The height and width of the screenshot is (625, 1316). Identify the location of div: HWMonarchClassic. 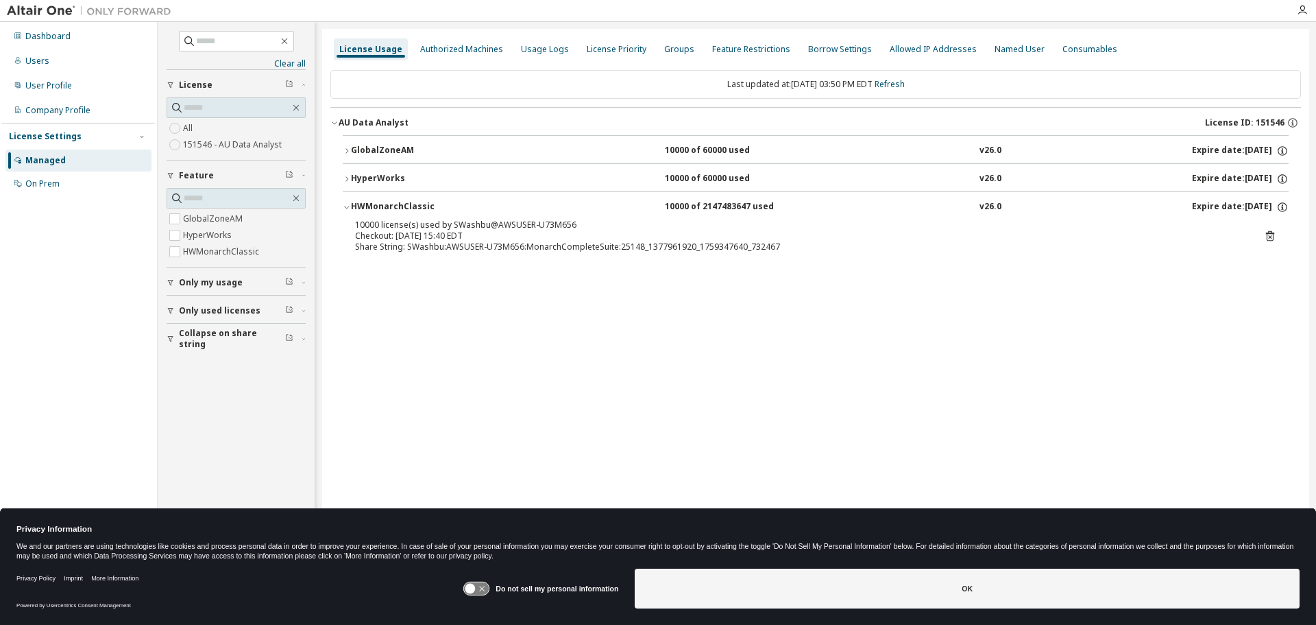
(413, 207).